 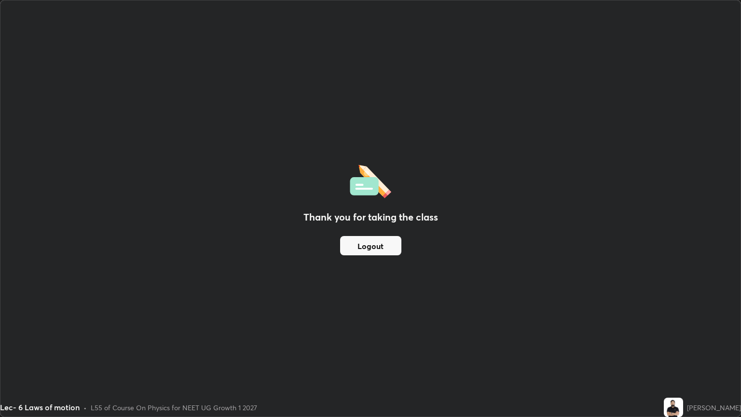 What do you see at coordinates (371, 246) in the screenshot?
I see `button: Logout` at bounding box center [371, 246].